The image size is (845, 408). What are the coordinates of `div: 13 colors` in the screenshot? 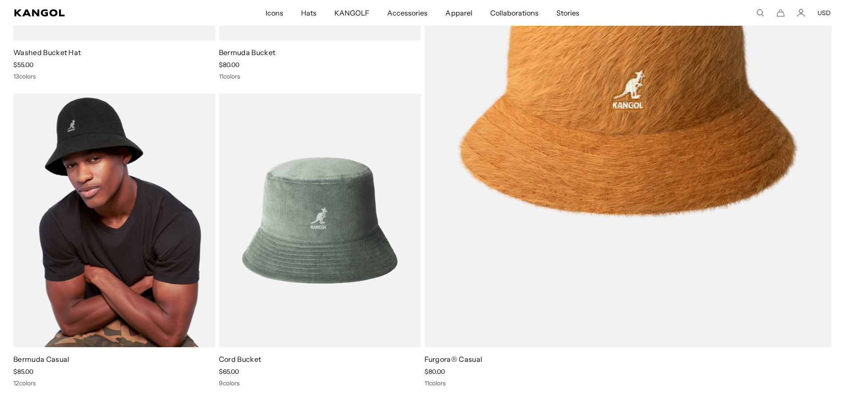 It's located at (114, 76).